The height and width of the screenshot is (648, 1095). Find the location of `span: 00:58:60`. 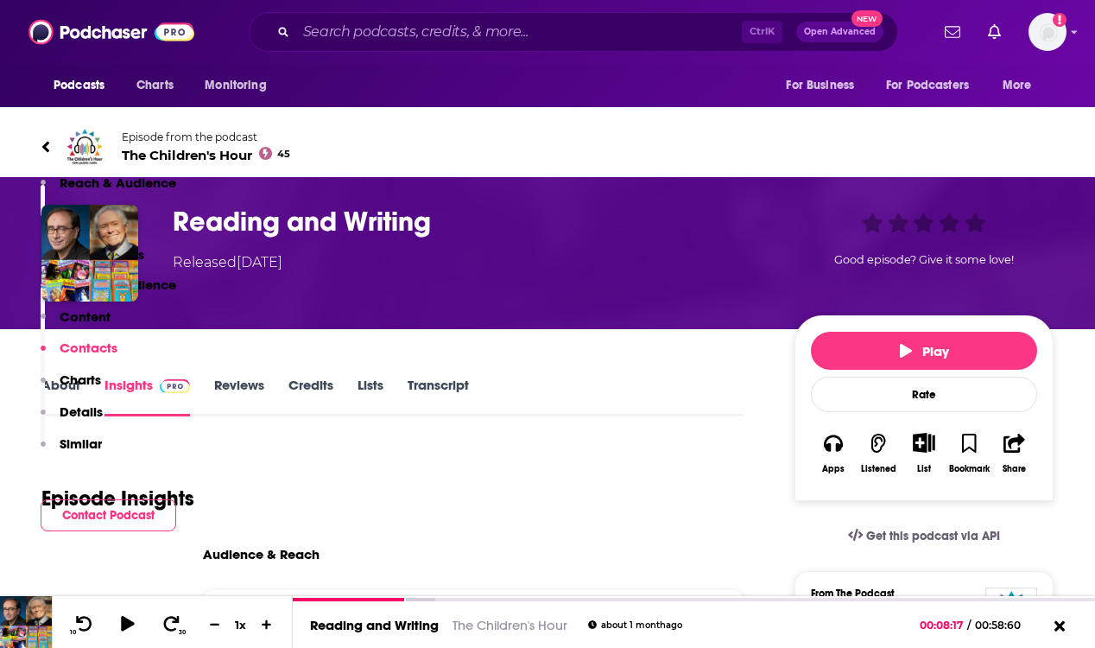

span: 00:58:60 is located at coordinates (1005, 625).